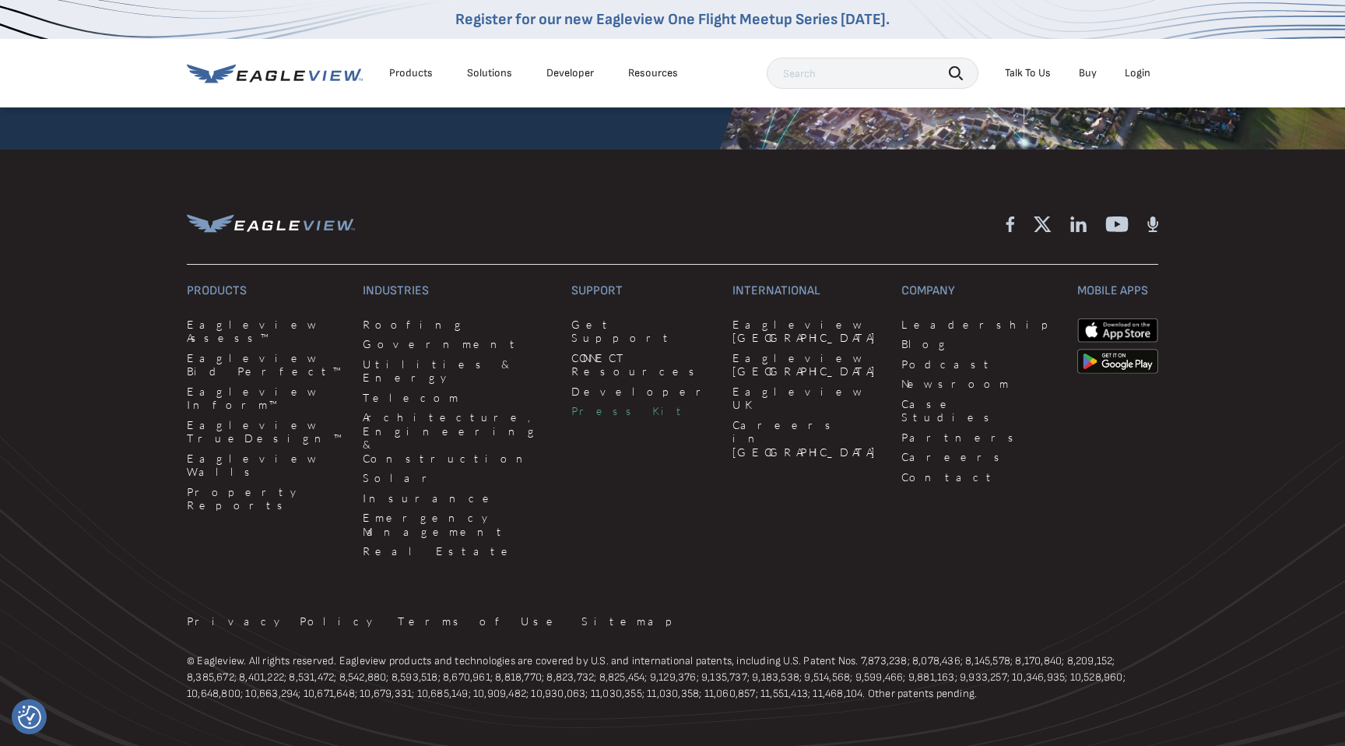 The image size is (1345, 746). I want to click on a: Eagleview UK, so click(807, 398).